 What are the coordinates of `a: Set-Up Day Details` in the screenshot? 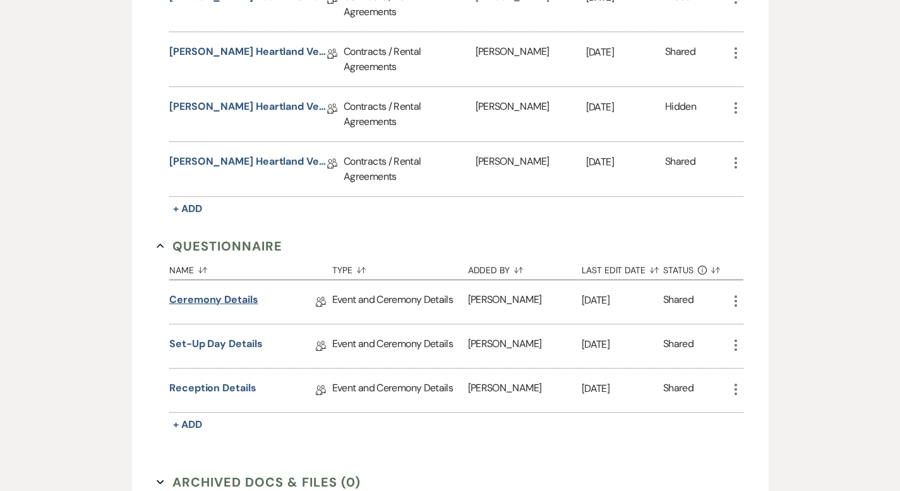 It's located at (216, 346).